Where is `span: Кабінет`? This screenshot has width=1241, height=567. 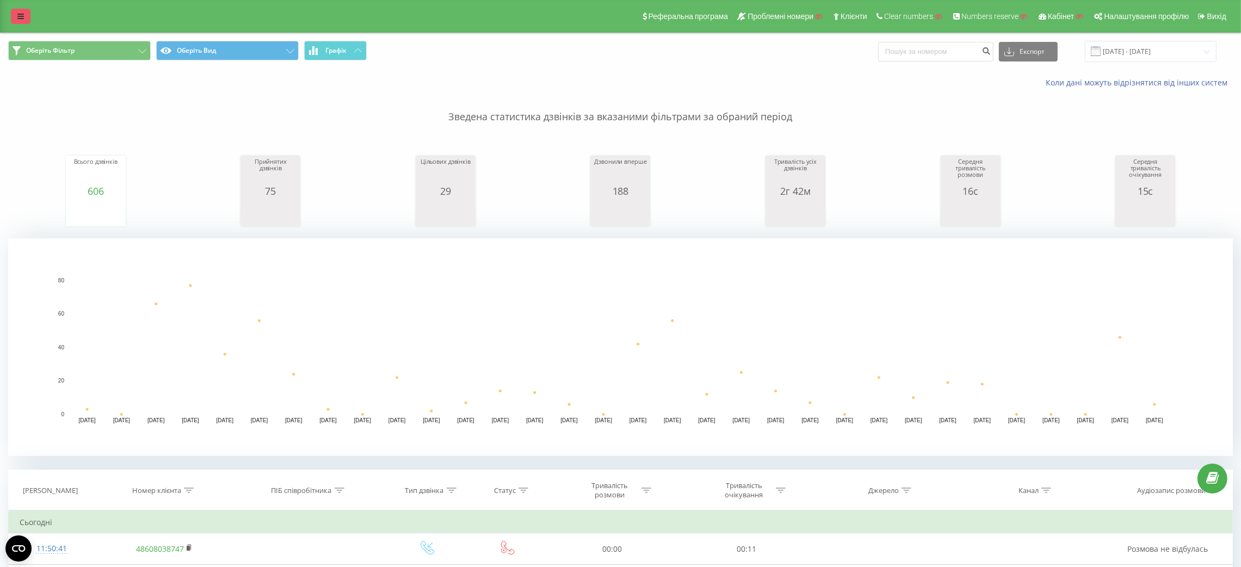 span: Кабінет is located at coordinates (1061, 16).